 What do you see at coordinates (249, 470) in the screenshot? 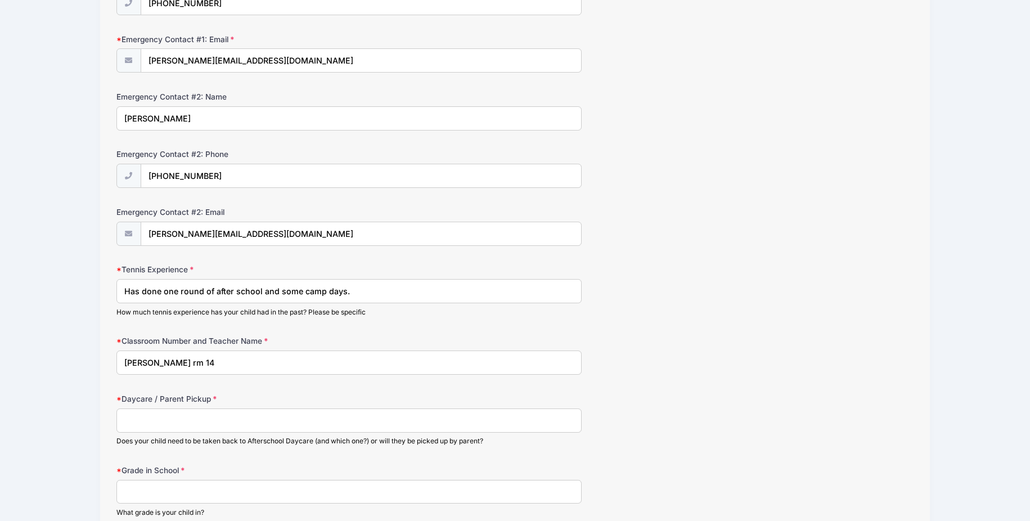
I see `label: Grade in School` at bounding box center [249, 470].